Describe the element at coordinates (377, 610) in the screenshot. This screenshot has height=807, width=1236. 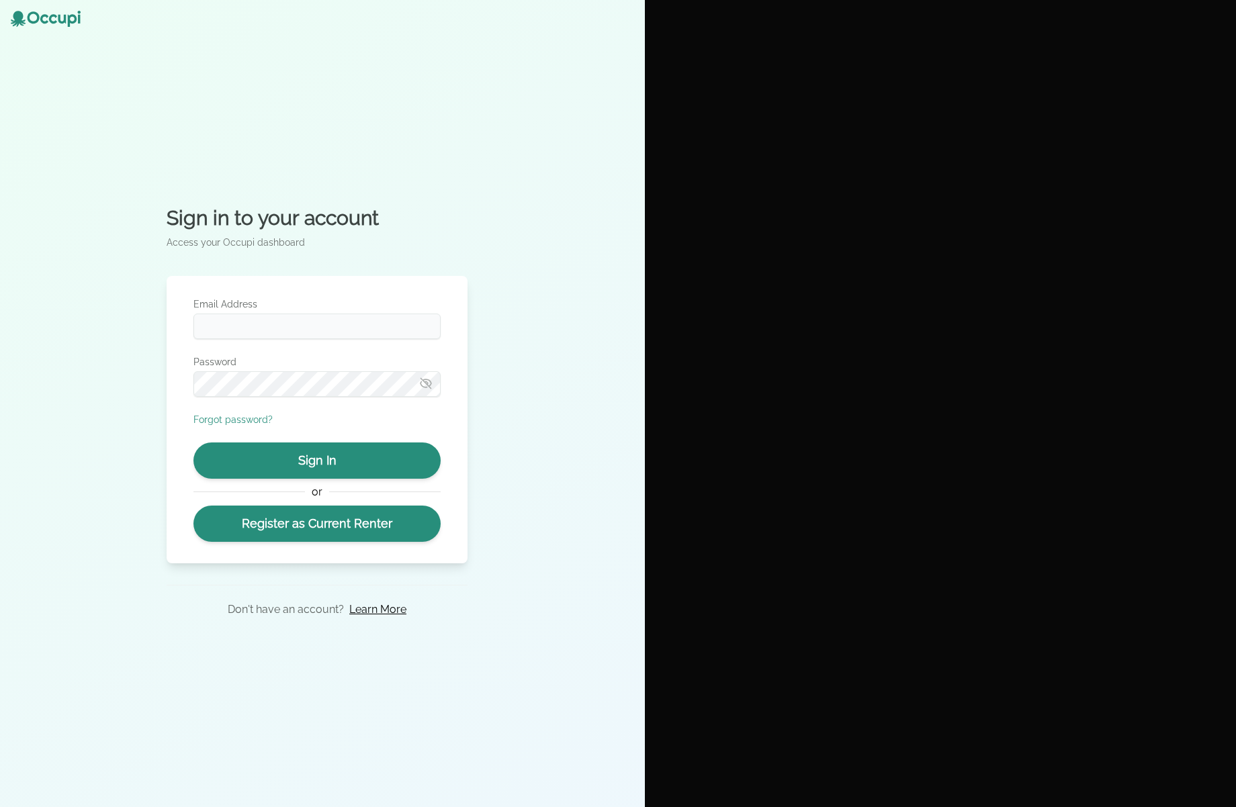
I see `a: Learn More` at that location.